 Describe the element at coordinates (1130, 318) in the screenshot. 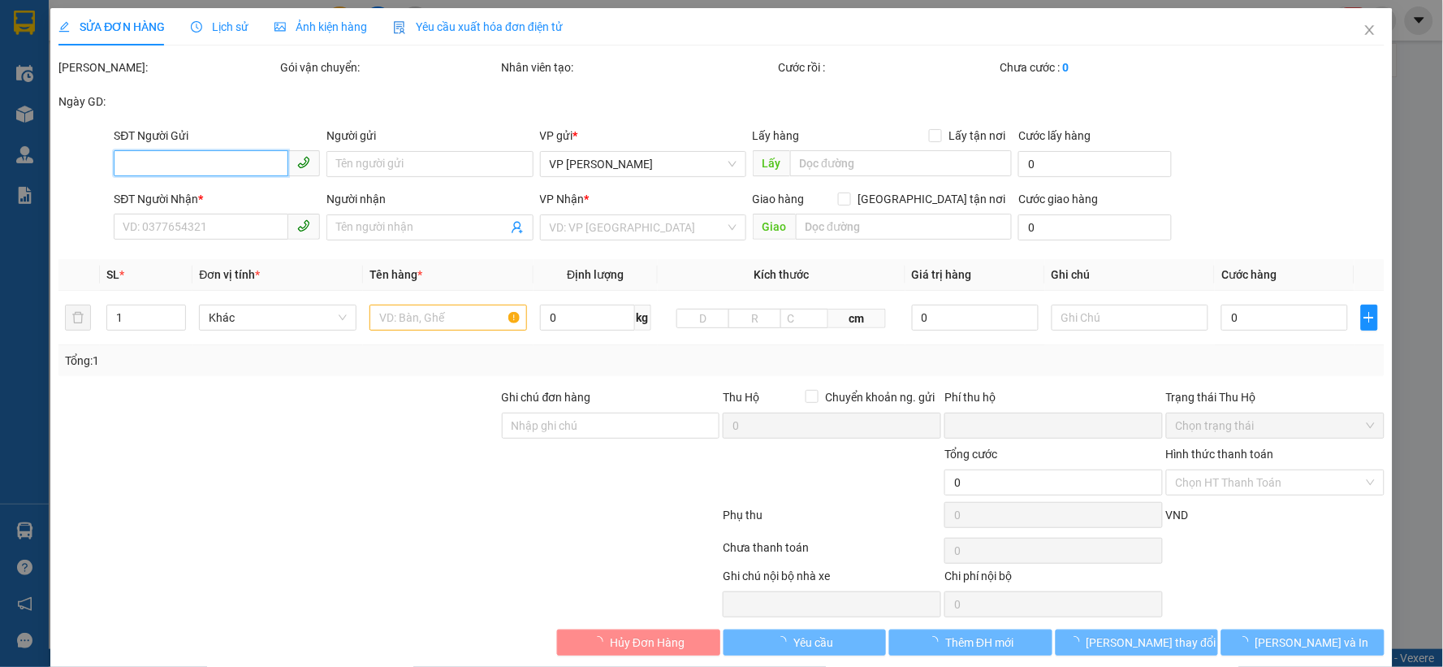

I see `input: Ghi Chú` at that location.